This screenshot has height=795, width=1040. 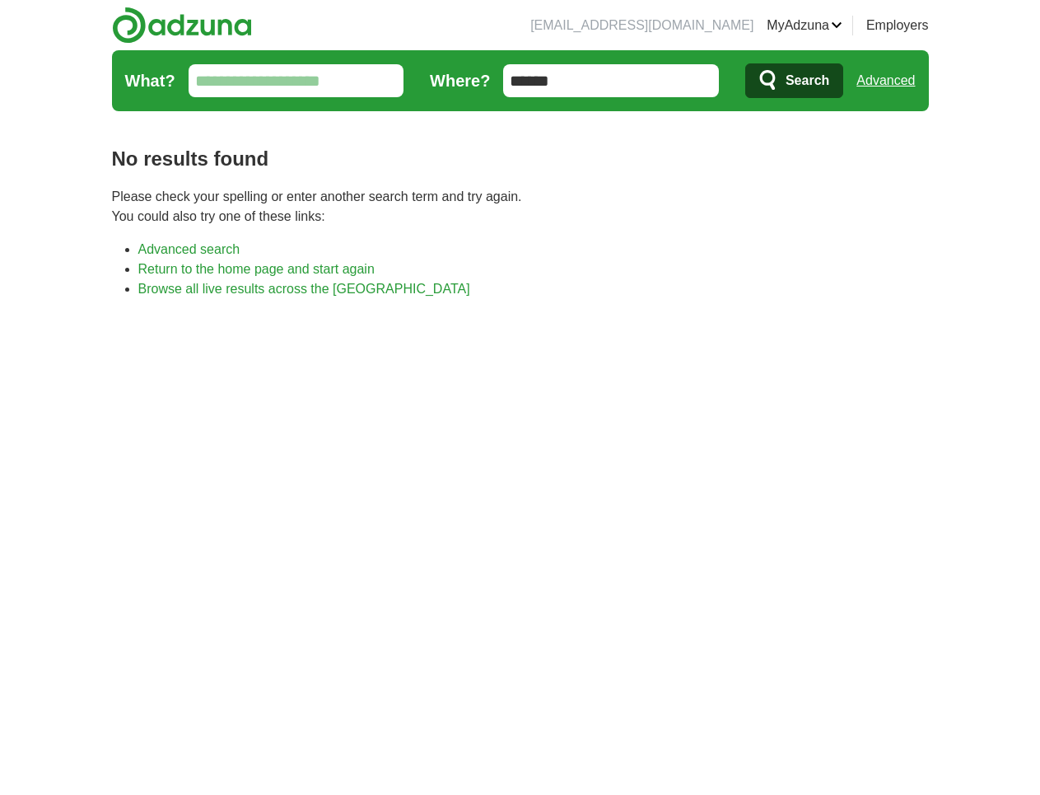 I want to click on button: Search, so click(x=794, y=81).